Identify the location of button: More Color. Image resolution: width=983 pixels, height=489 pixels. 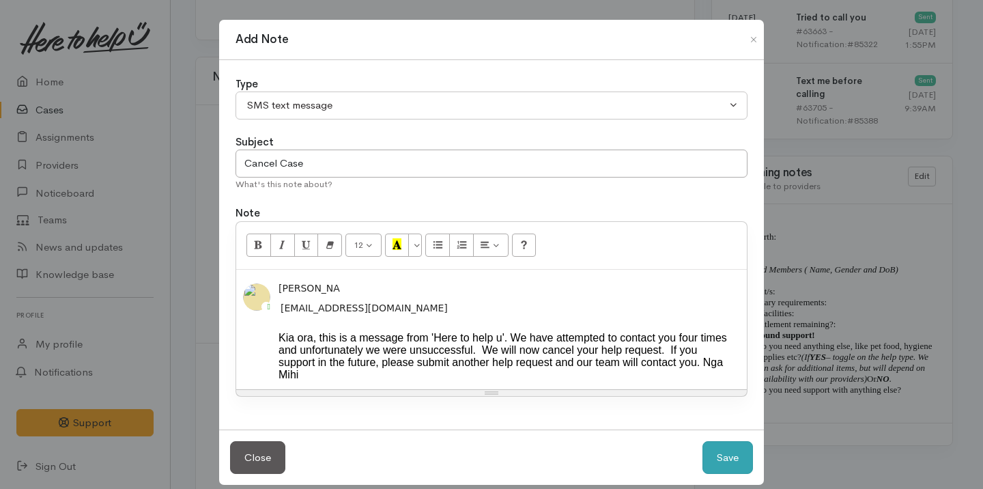
(415, 245).